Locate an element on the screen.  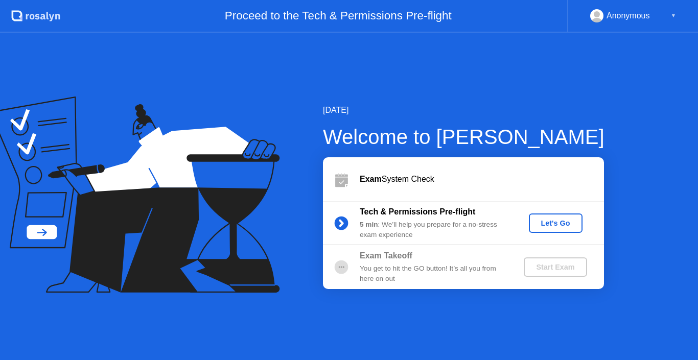
b: Tech & Permissions Pre-flight is located at coordinates (417, 212).